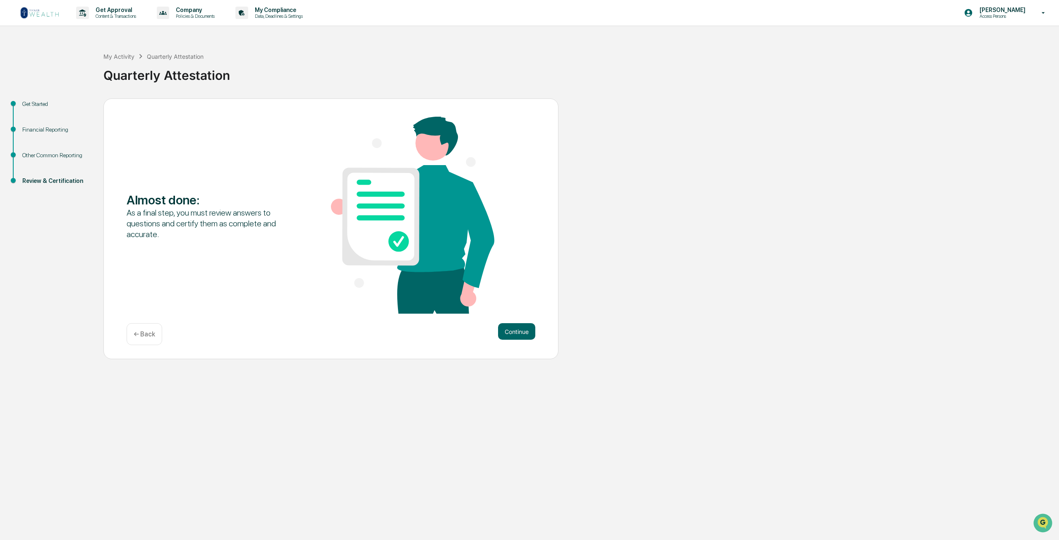  Describe the element at coordinates (1002, 16) in the screenshot. I see `p: Access Persons` at that location.